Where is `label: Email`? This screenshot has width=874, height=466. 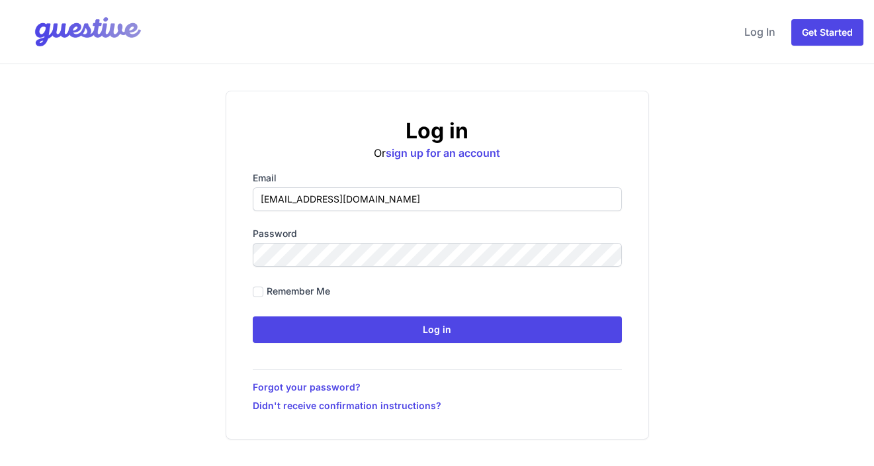 label: Email is located at coordinates (437, 178).